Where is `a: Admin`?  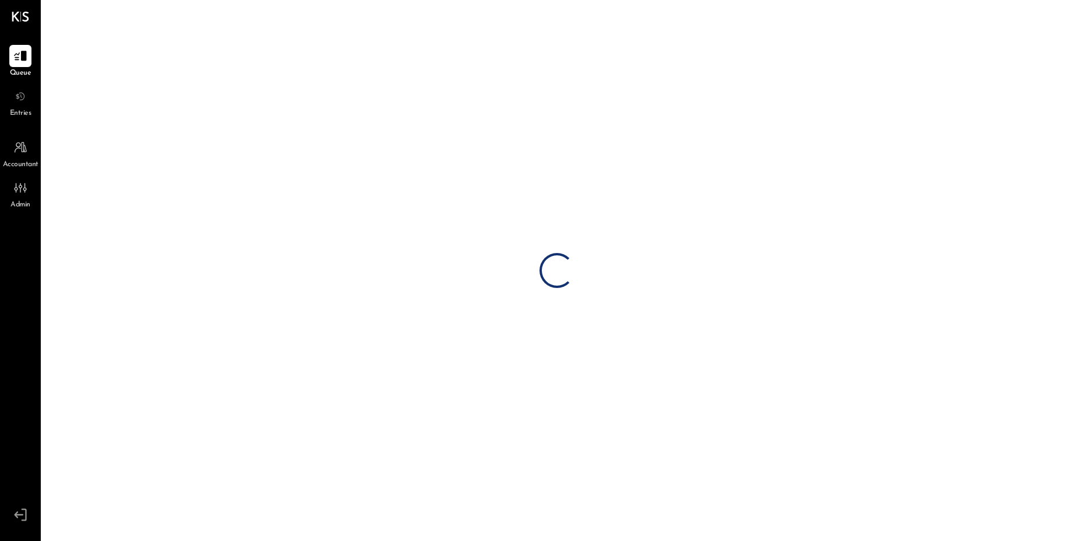
a: Admin is located at coordinates (20, 193).